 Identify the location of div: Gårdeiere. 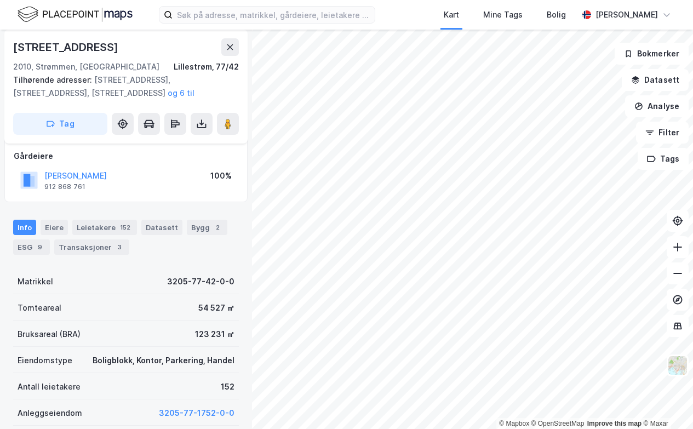
(126, 156).